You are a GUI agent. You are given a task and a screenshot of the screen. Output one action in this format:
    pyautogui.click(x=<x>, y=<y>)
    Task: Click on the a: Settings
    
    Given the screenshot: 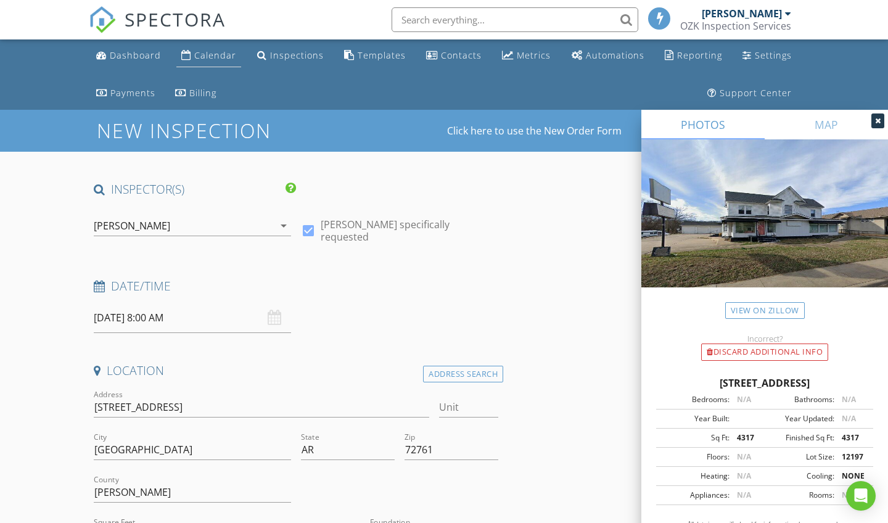 What is the action you would take?
    pyautogui.click(x=767, y=55)
    